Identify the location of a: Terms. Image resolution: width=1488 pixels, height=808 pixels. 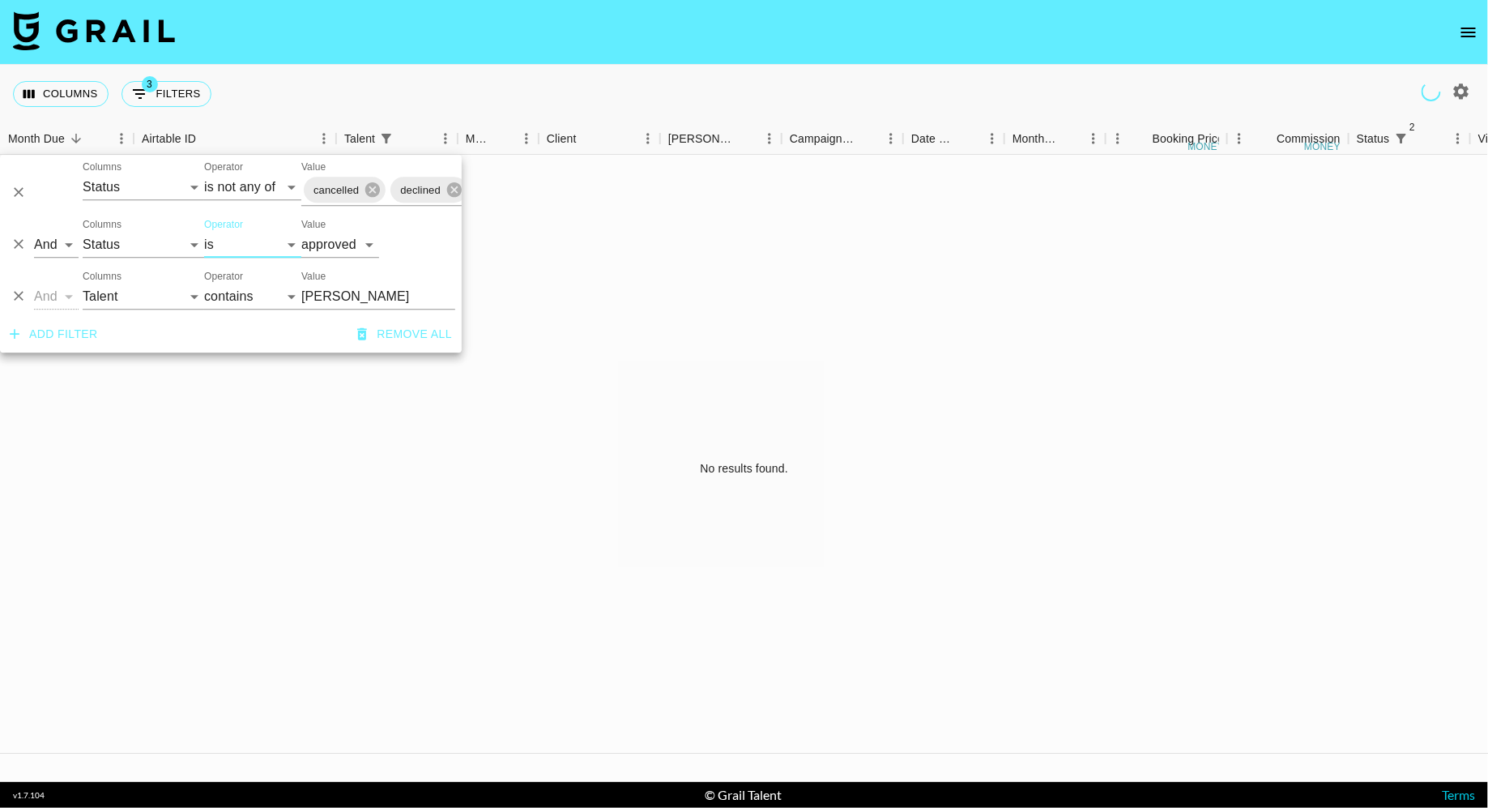
(1458, 794).